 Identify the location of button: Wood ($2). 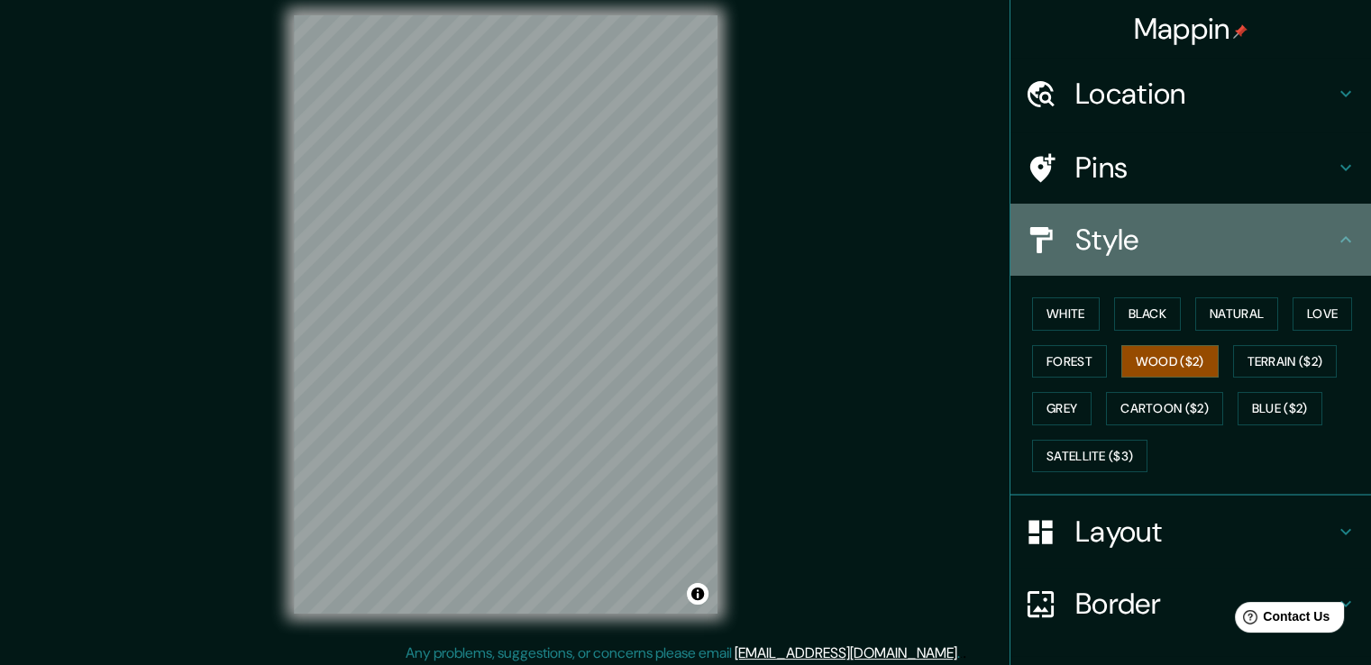
(1170, 361).